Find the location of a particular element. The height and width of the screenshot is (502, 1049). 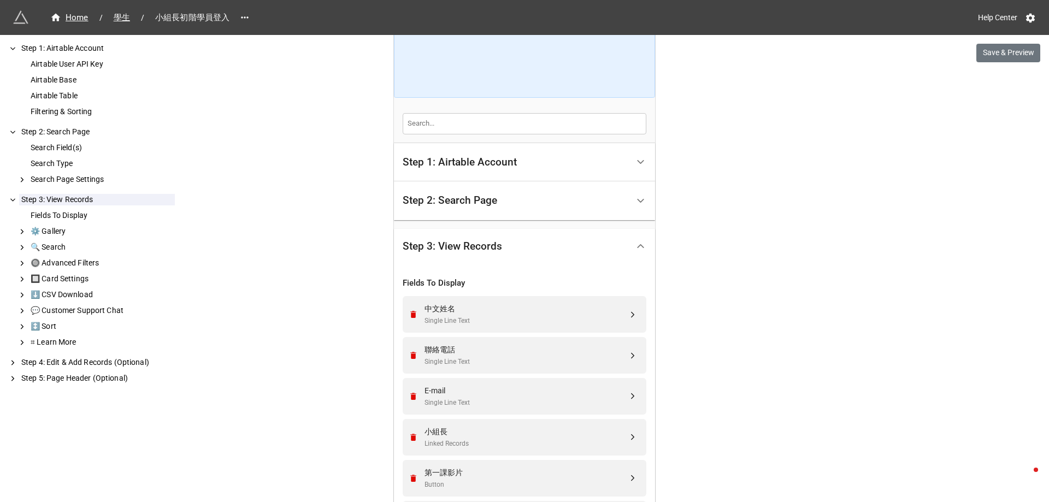

div: 小組長 is located at coordinates (526, 432).